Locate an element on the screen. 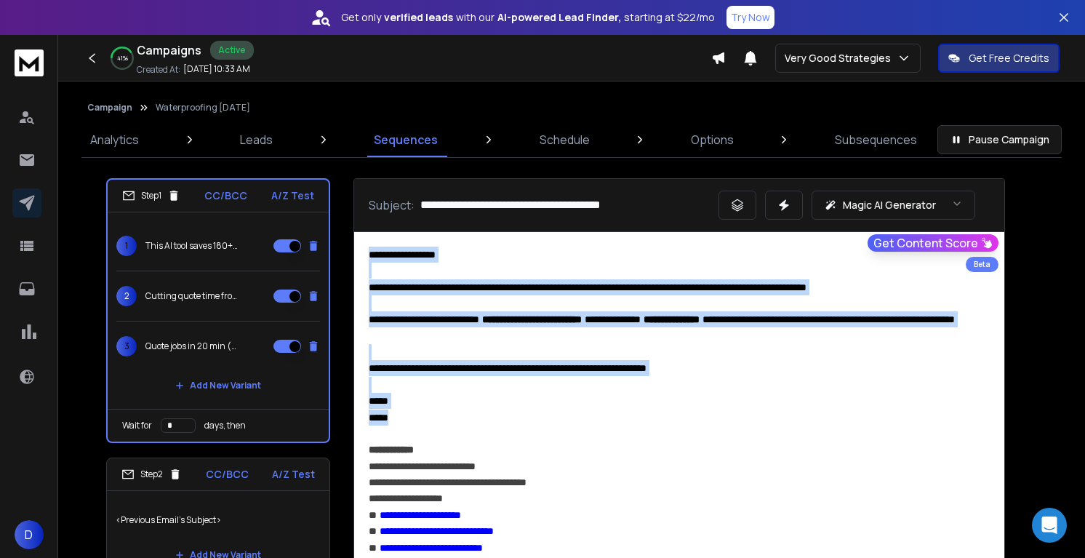  button: Add New Variant is located at coordinates (218, 385).